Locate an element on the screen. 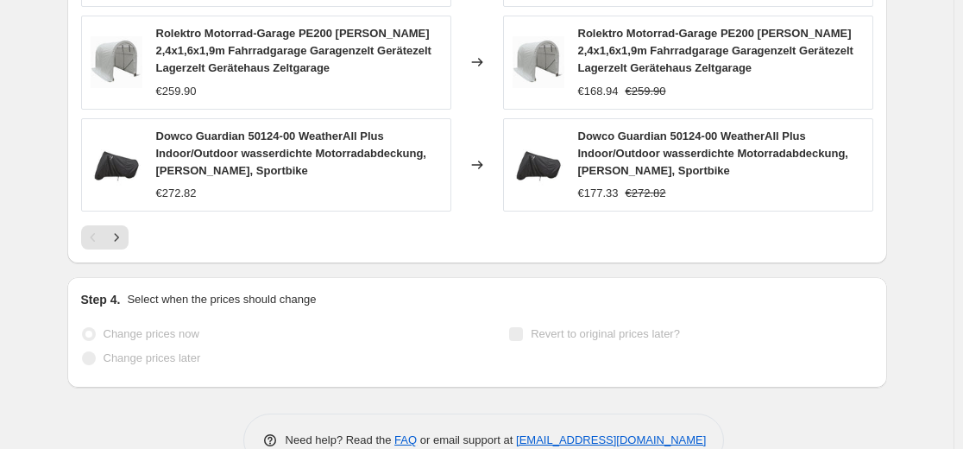  span: or email support at is located at coordinates (466, 439).